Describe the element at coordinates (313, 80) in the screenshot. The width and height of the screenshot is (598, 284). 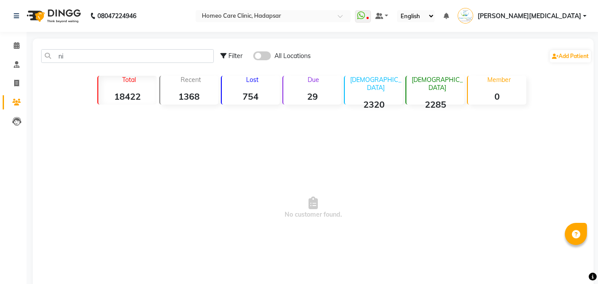
I see `p: Due` at that location.